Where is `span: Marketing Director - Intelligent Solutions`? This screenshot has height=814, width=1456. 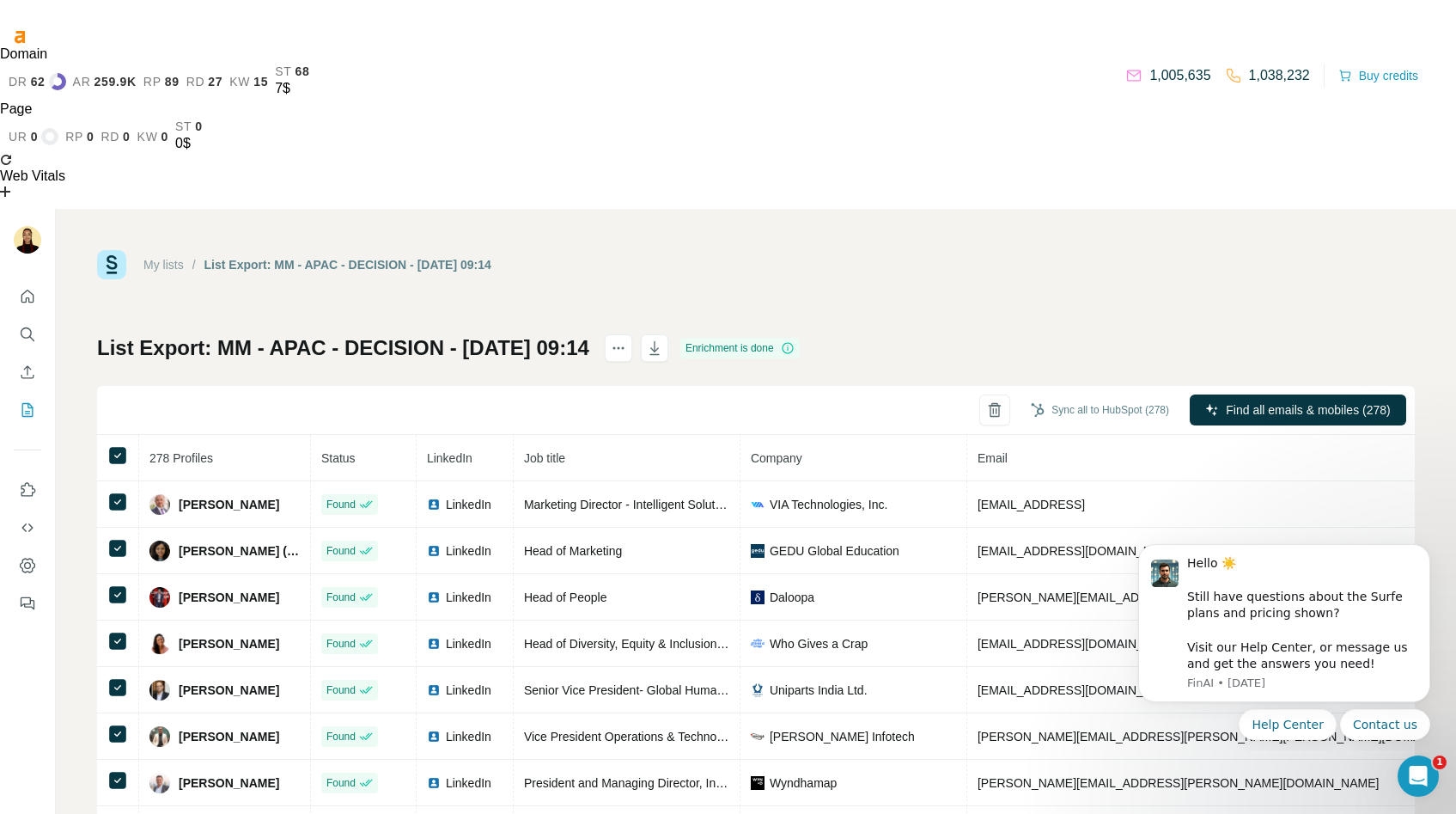
span: Marketing Director - Intelligent Solutions is located at coordinates (630, 504).